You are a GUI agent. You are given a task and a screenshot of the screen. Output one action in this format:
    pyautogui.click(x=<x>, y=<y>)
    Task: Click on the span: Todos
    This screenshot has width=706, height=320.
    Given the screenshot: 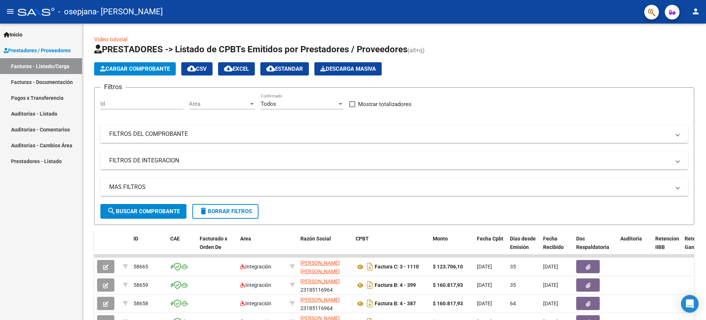 What is the action you would take?
    pyautogui.click(x=269, y=104)
    